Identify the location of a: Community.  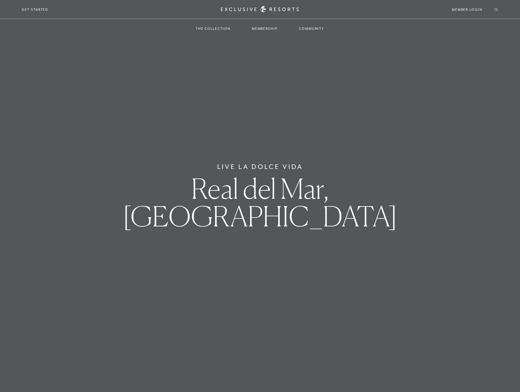
(312, 29).